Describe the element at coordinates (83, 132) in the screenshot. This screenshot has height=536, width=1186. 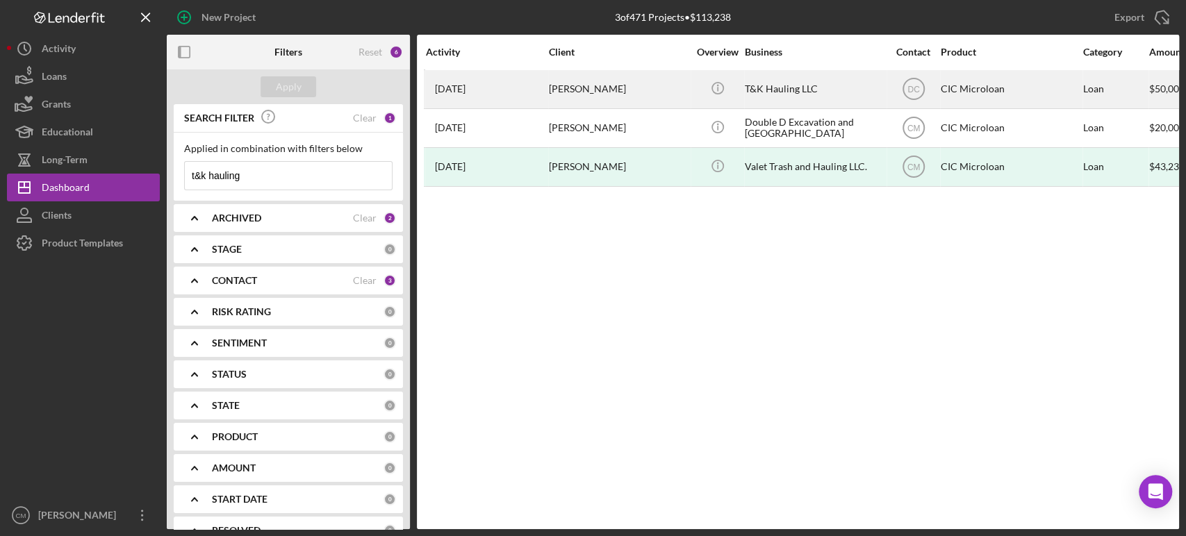
I see `a: Educational` at that location.